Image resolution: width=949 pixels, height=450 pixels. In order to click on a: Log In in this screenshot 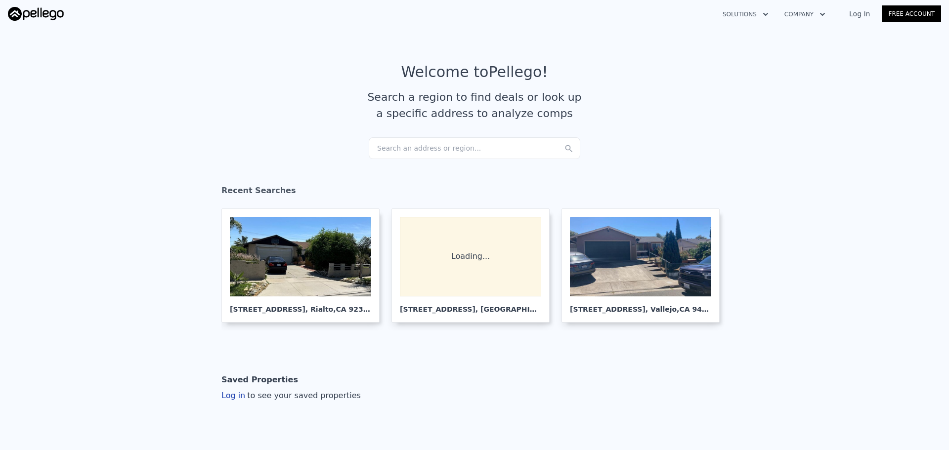, I will do `click(859, 14)`.